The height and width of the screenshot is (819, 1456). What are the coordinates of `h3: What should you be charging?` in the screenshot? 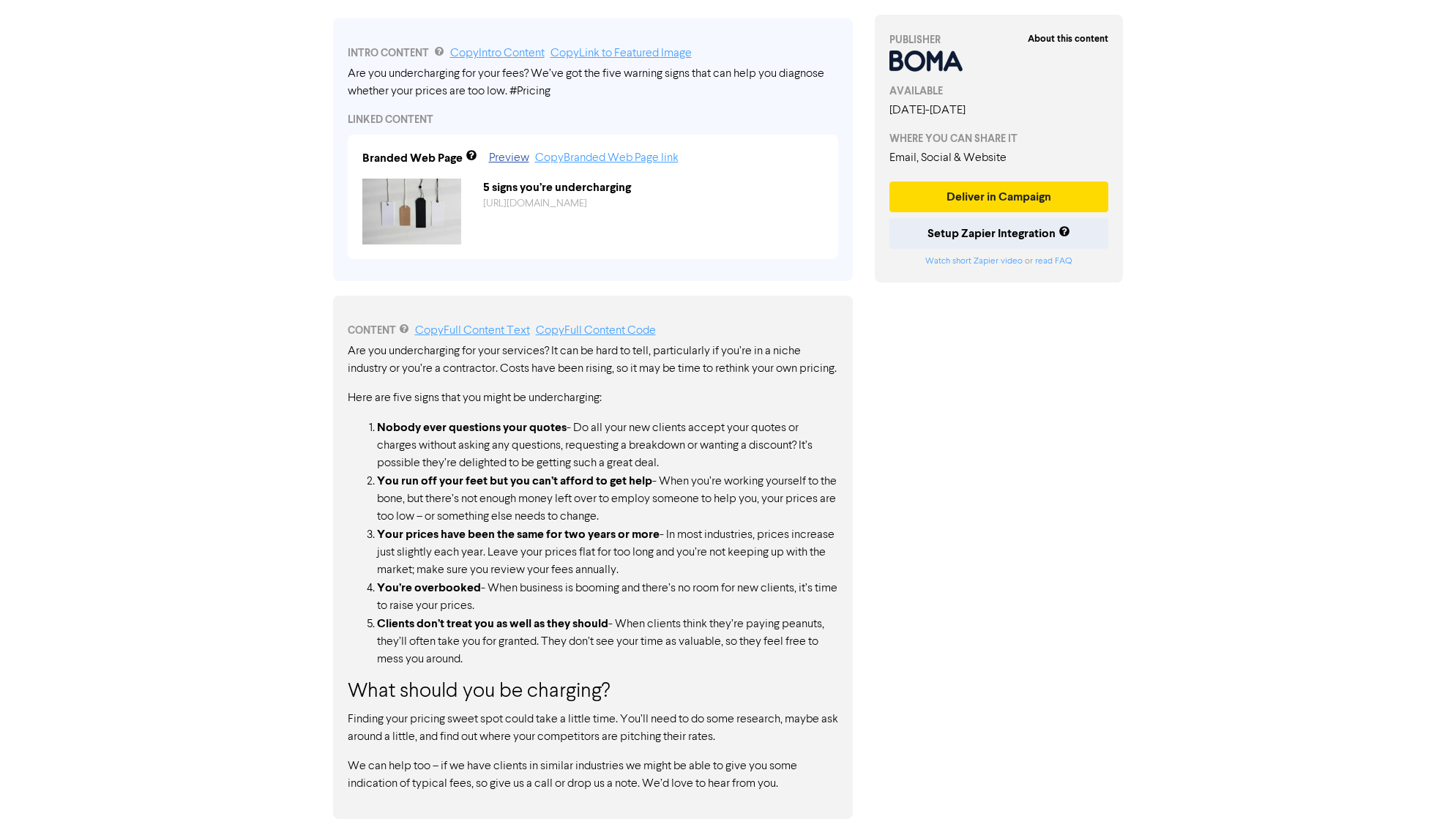 It's located at (593, 693).